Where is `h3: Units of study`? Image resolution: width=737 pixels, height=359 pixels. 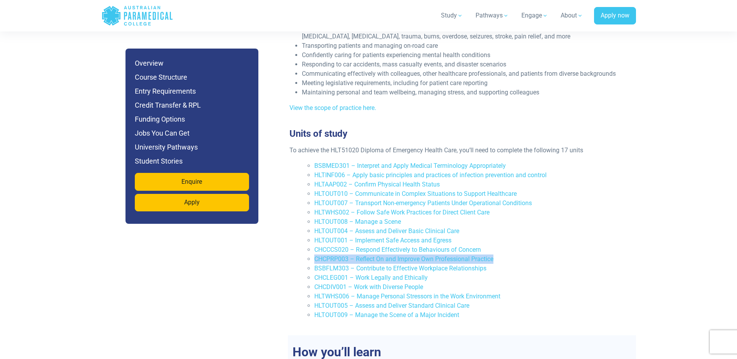 h3: Units of study is located at coordinates (459, 134).